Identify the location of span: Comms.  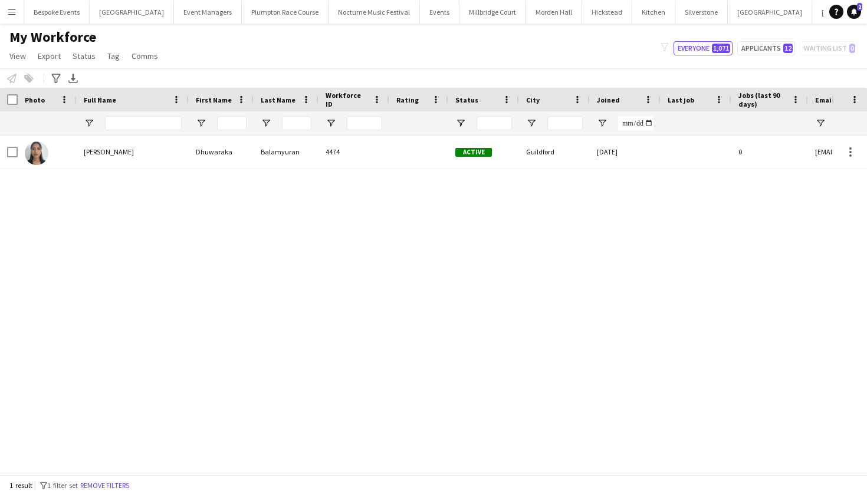
(144, 56).